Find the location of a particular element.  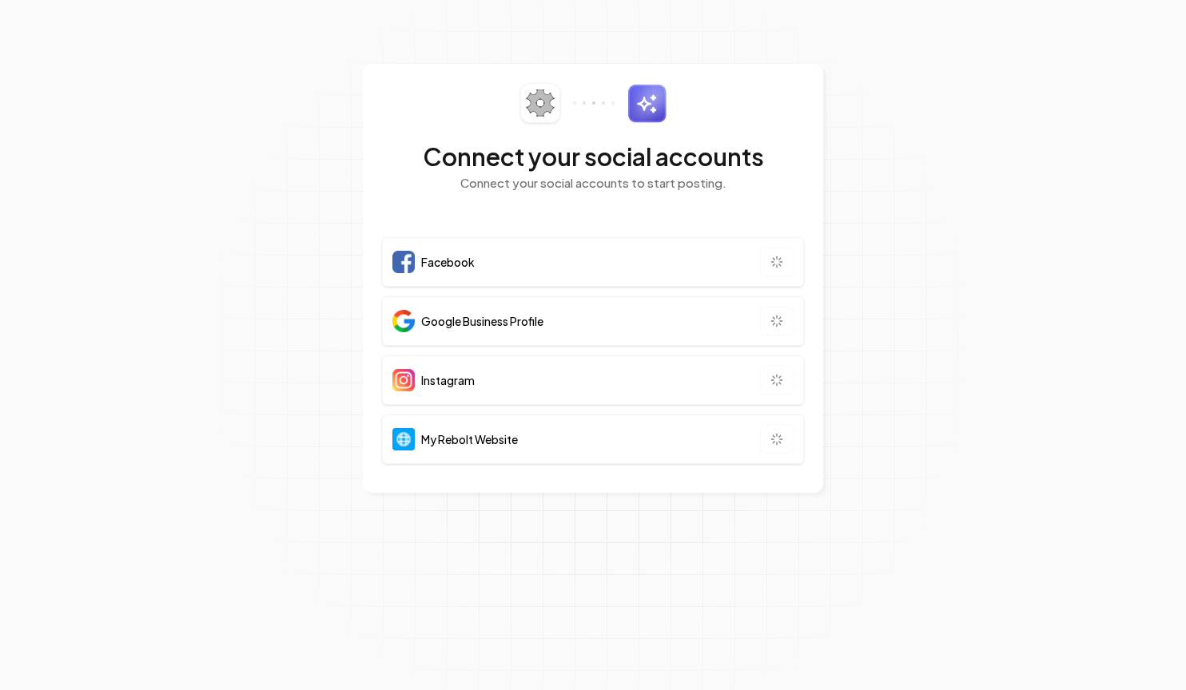

span: Instagram is located at coordinates (447, 380).